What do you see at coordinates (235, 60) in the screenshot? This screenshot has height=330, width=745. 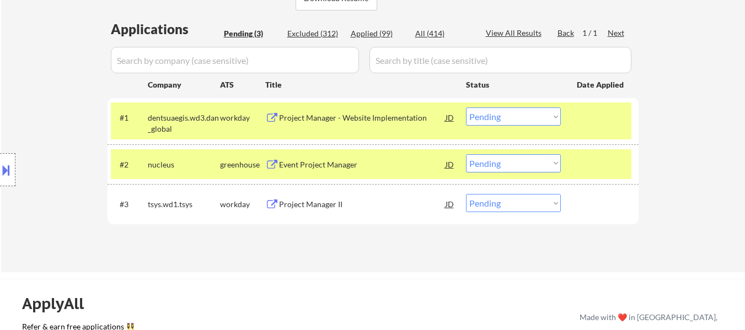 I see `input: Search by company (case sensitive)` at bounding box center [235, 60].